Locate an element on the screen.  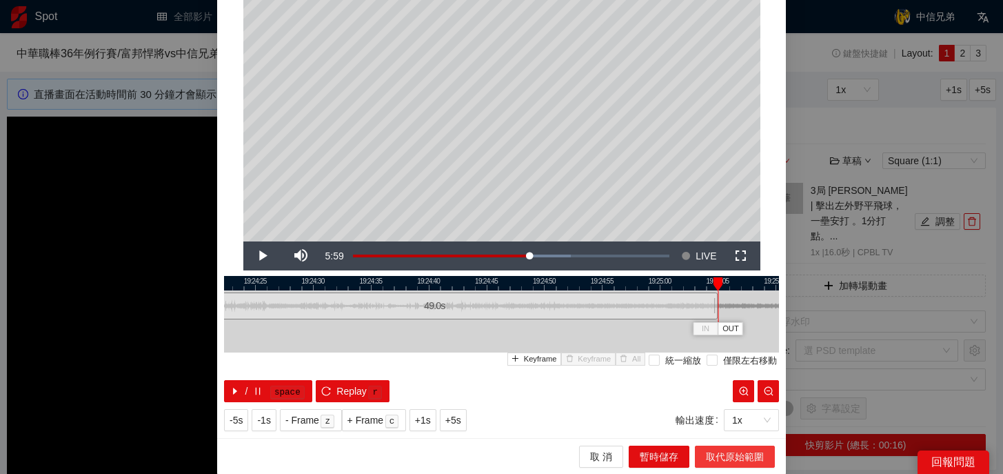
span: 統一縮放 is located at coordinates (683, 361).